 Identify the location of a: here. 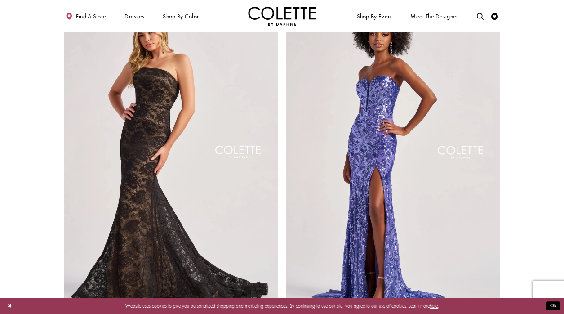
(433, 305).